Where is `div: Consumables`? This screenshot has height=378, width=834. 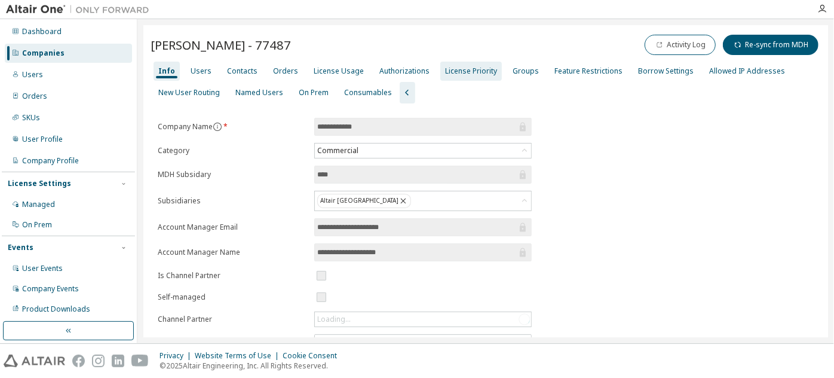
div: Consumables is located at coordinates (368, 93).